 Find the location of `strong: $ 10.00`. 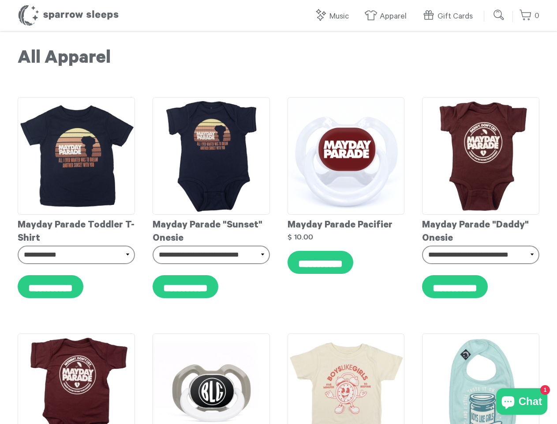

strong: $ 10.00 is located at coordinates (300, 236).